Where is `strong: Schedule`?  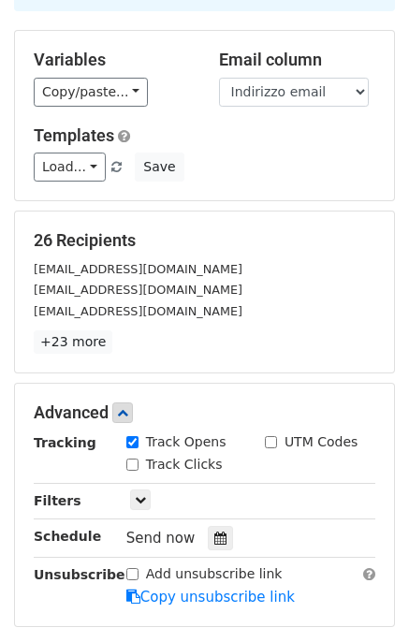 strong: Schedule is located at coordinates (67, 536).